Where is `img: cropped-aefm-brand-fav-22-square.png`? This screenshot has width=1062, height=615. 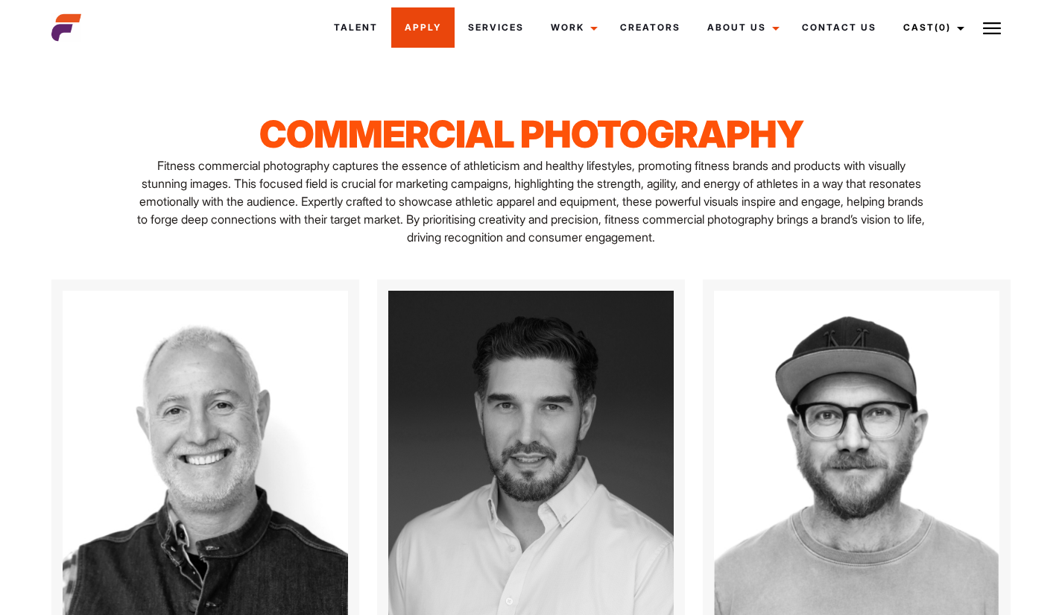 img: cropped-aefm-brand-fav-22-square.png is located at coordinates (66, 28).